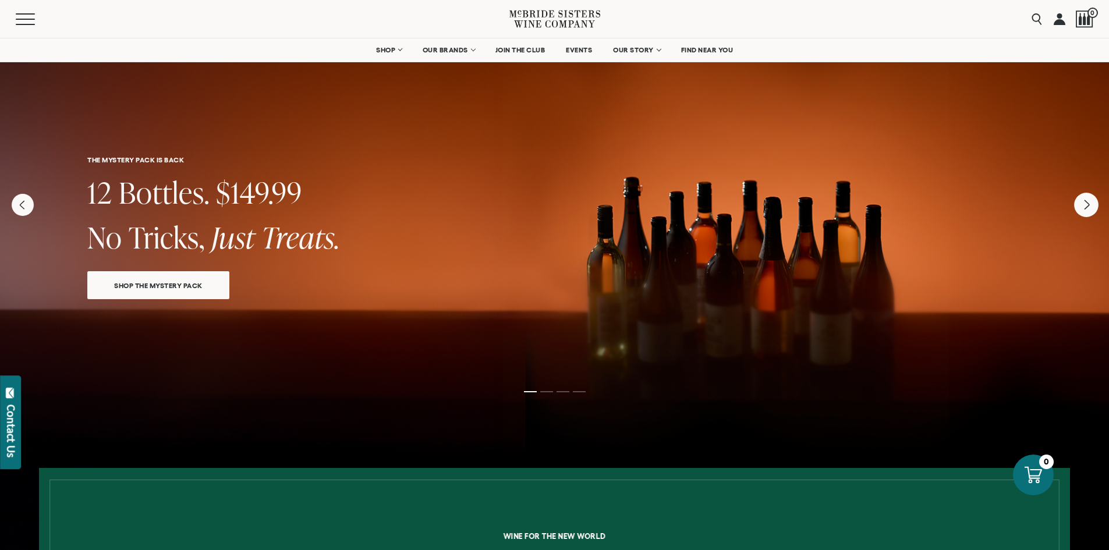 Image resolution: width=1109 pixels, height=550 pixels. What do you see at coordinates (554, 159) in the screenshot?
I see `h6: THE MYSTERY PACK IS BACK` at bounding box center [554, 159].